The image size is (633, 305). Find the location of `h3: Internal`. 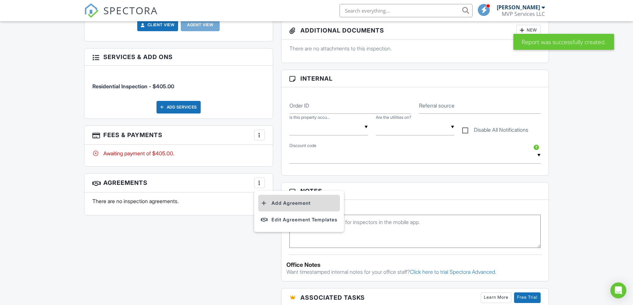

h3: Internal is located at coordinates (415, 79).